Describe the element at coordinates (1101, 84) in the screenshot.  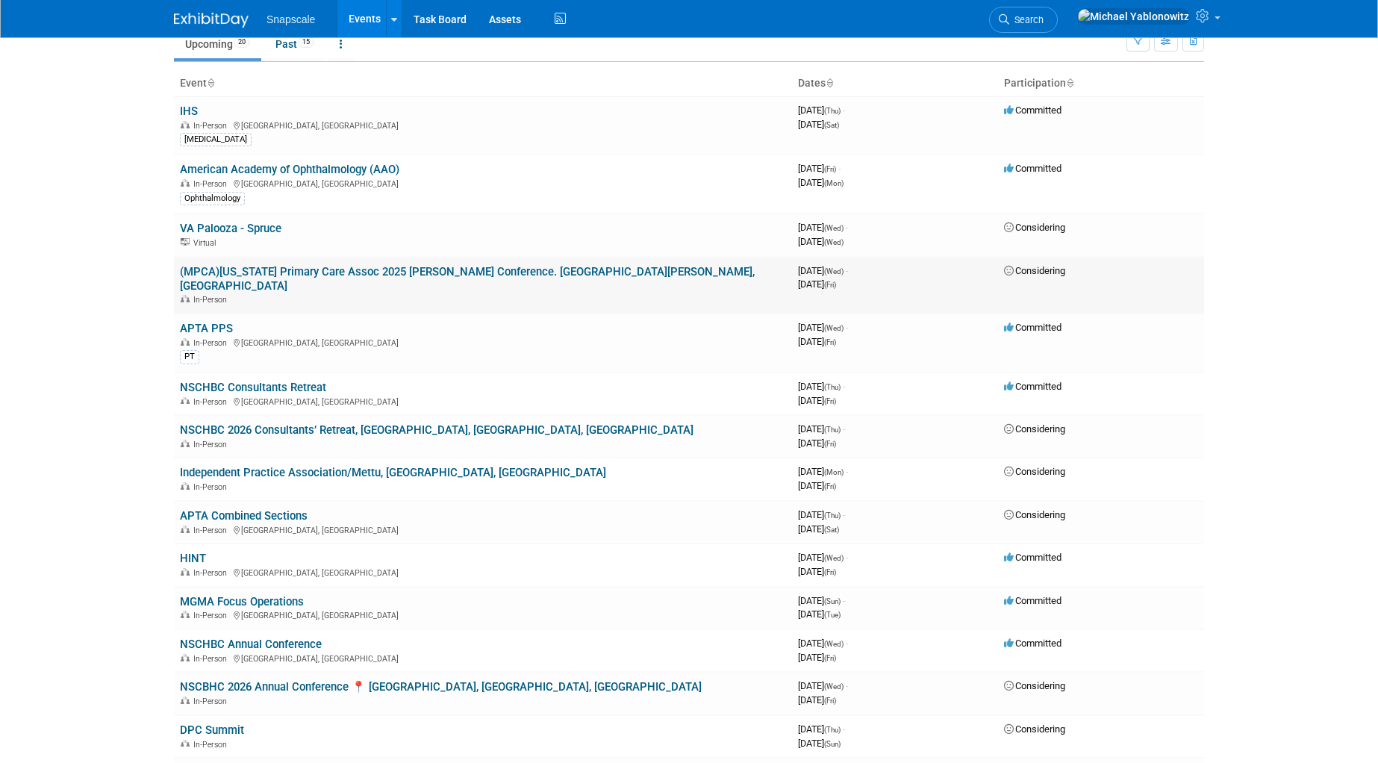
I see `th: Participation` at that location.